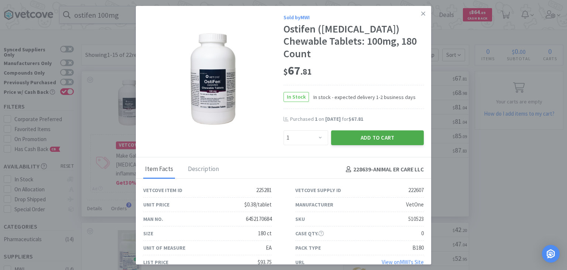 This screenshot has width=567, height=270. I want to click on div: SKU, so click(300, 219).